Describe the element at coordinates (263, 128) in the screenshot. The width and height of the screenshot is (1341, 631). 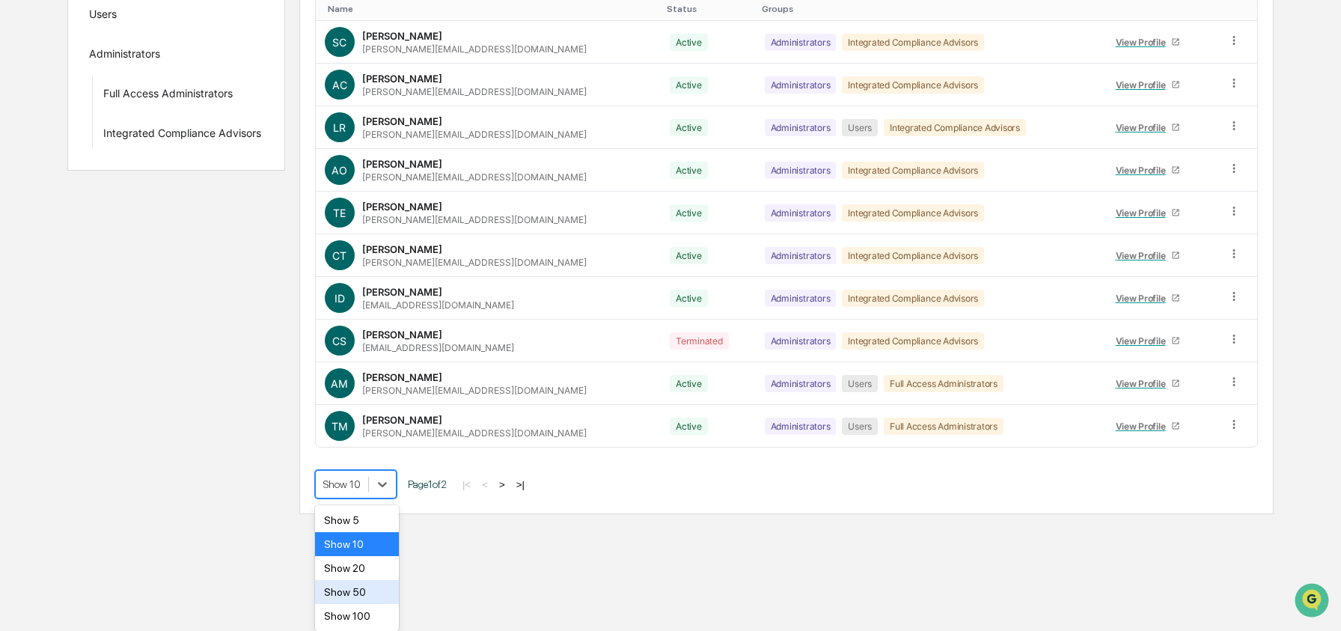
I see `button: Start new chat` at that location.